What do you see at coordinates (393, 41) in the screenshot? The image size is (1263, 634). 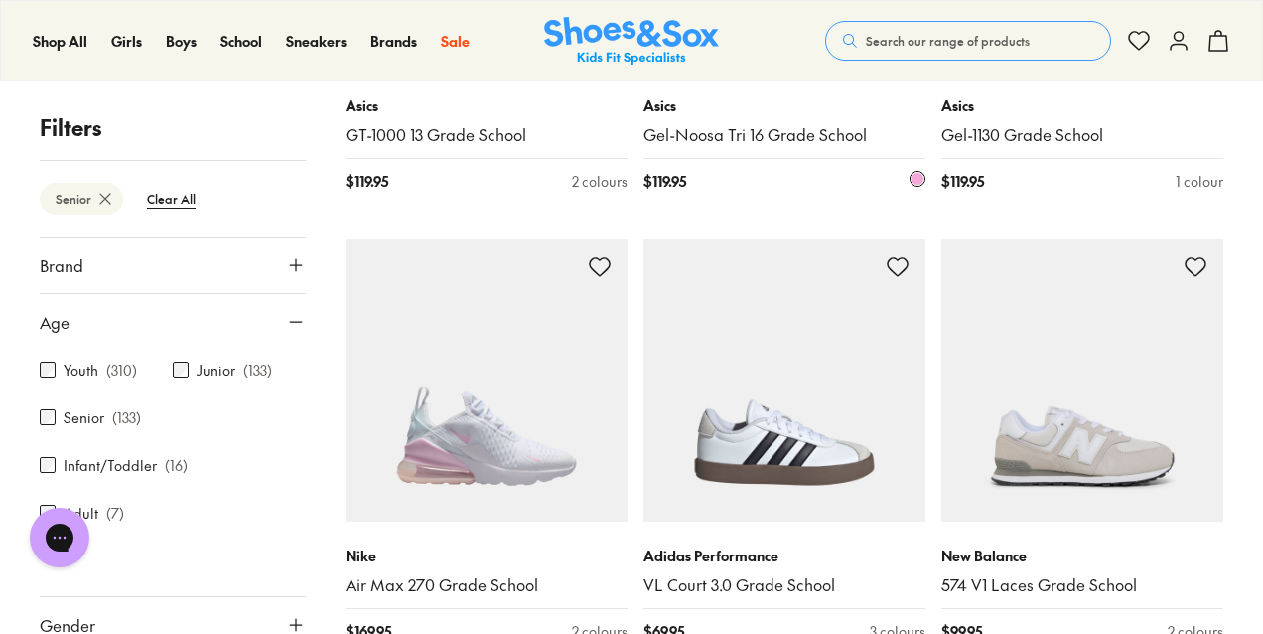 I see `span: Brands` at bounding box center [393, 41].